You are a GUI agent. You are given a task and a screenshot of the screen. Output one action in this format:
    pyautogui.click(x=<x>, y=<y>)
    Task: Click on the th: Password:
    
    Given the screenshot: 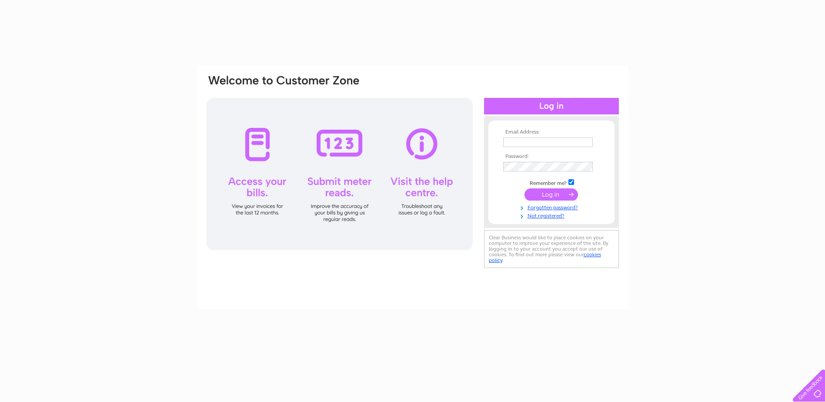 What is the action you would take?
    pyautogui.click(x=551, y=157)
    